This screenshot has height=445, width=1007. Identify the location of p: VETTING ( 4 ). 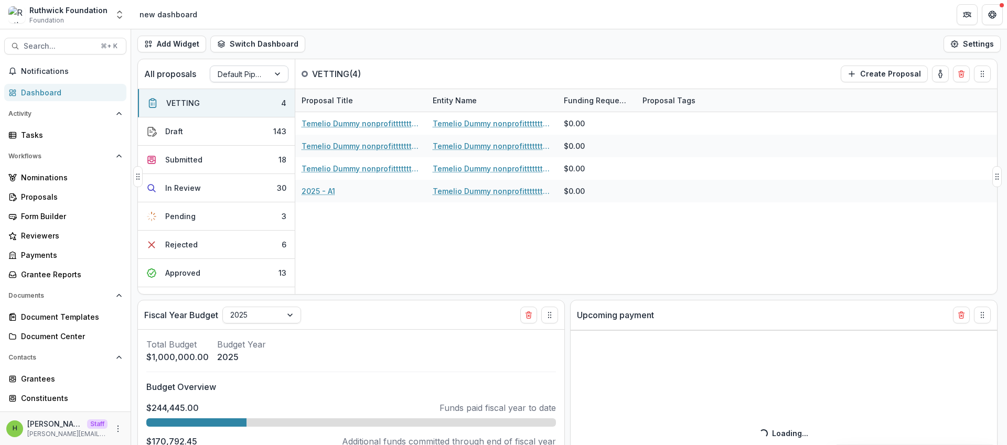
(352, 74).